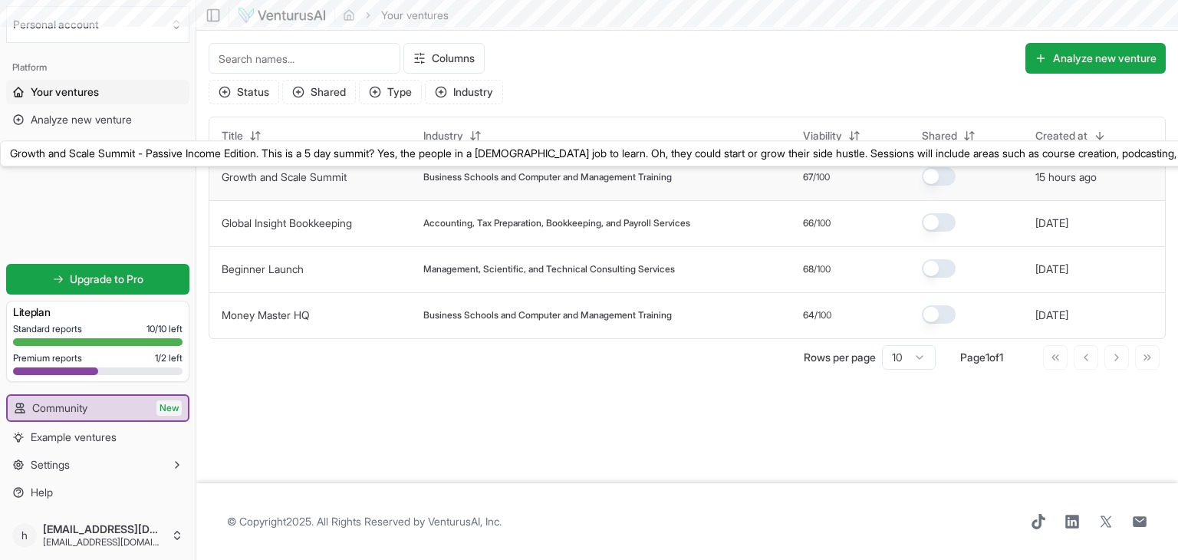 The height and width of the screenshot is (560, 1178). I want to click on span: Shared, so click(939, 136).